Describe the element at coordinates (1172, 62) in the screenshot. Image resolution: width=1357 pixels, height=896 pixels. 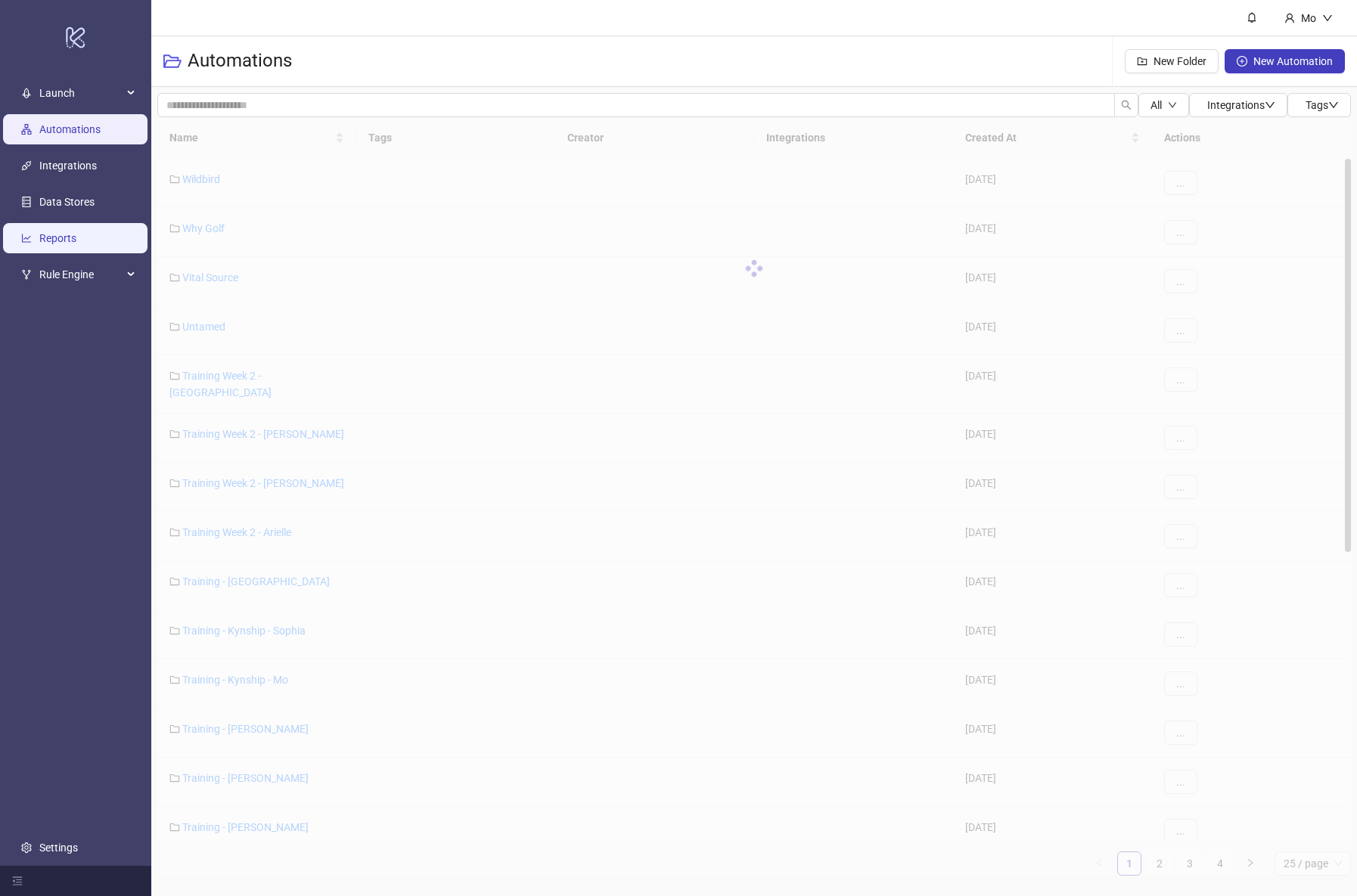
I see `button: New Folder` at that location.